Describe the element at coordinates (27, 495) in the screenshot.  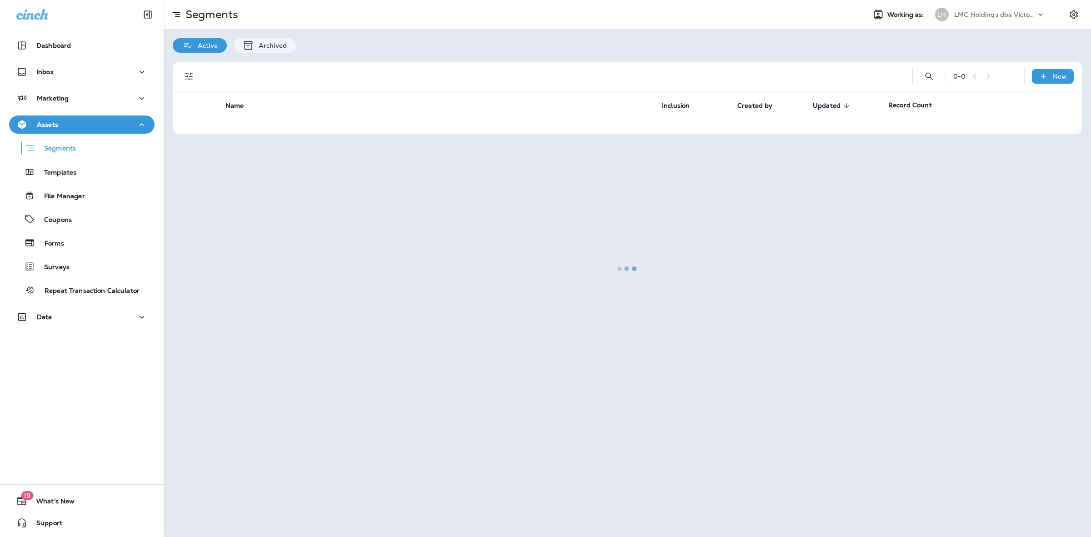
I see `span: 19` at that location.